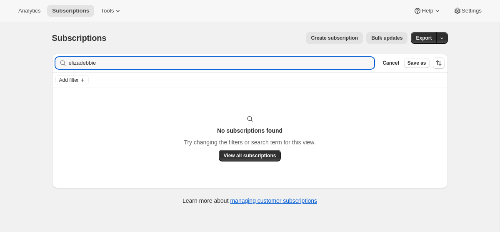 This screenshot has width=500, height=232. I want to click on button: Sort the results, so click(438, 63).